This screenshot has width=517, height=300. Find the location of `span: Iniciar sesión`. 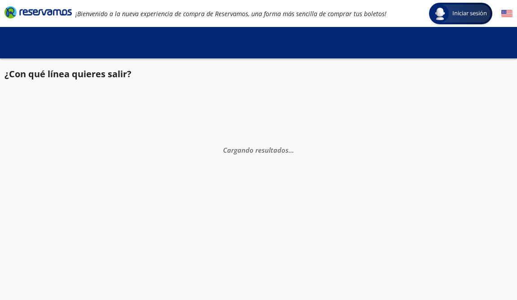

span: Iniciar sesión is located at coordinates (470, 13).